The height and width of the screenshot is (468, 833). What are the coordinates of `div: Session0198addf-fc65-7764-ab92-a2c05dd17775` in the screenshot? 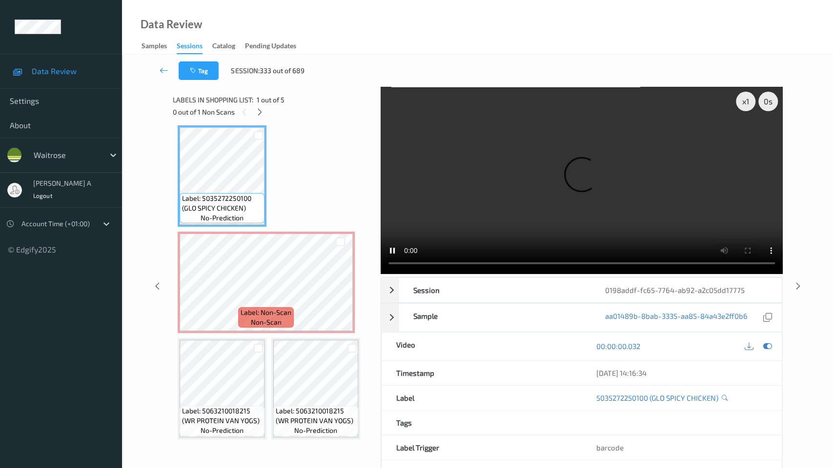 It's located at (582, 290).